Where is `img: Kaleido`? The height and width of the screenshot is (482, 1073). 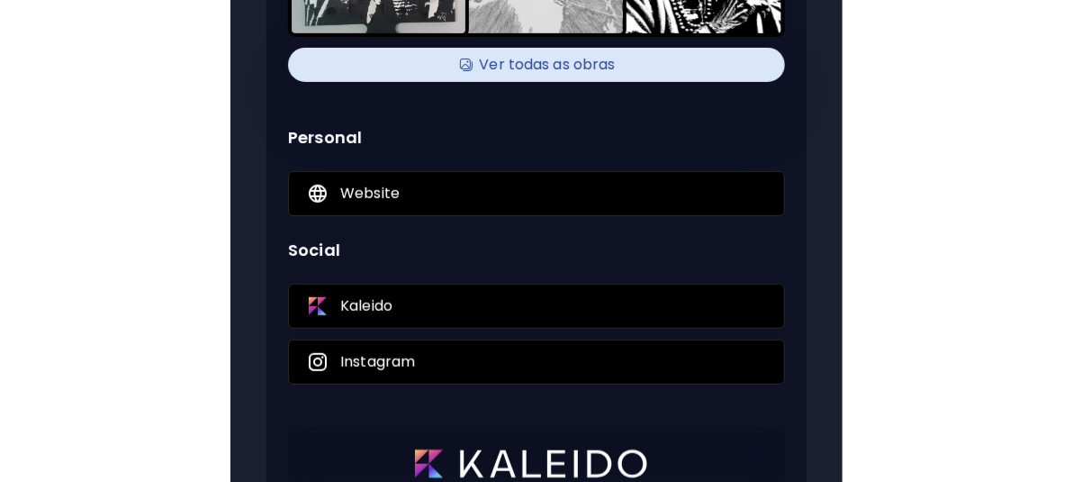
img: Kaleido is located at coordinates (318, 306).